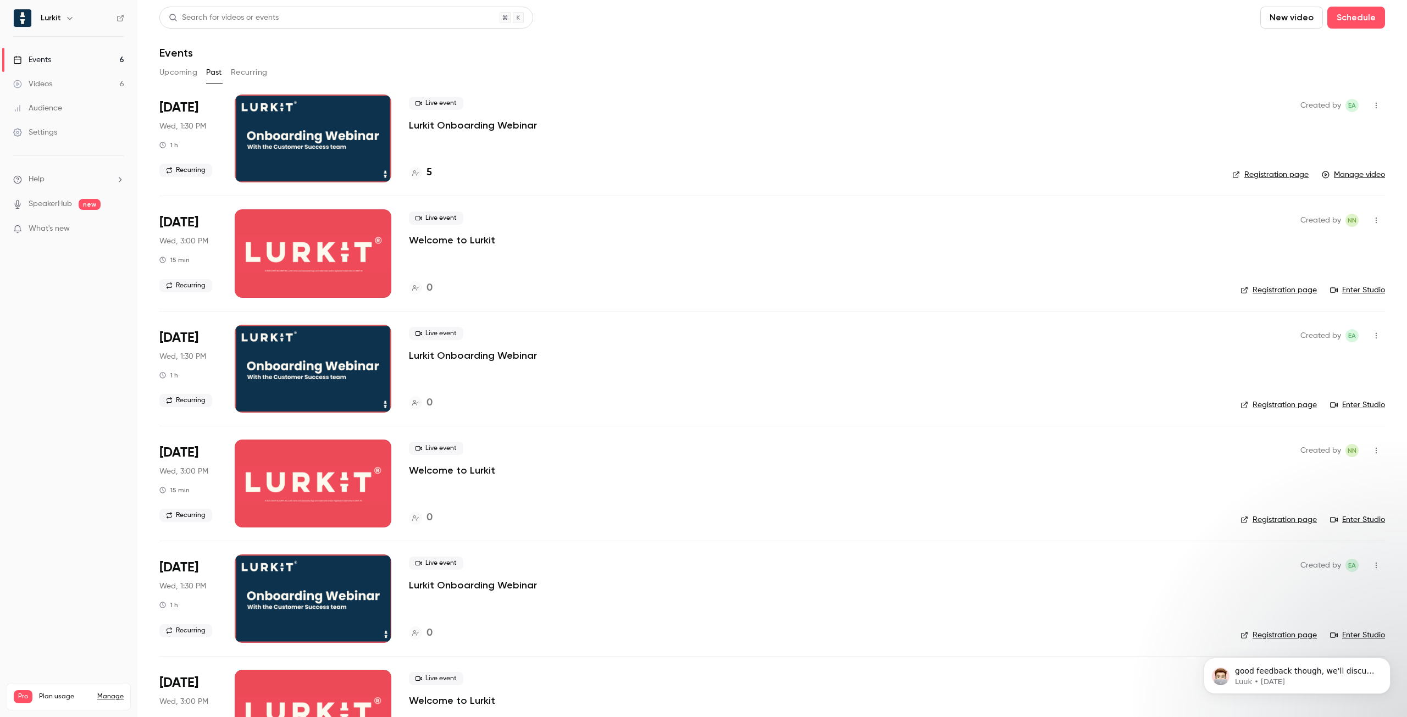 Image resolution: width=1407 pixels, height=717 pixels. What do you see at coordinates (1291, 18) in the screenshot?
I see `button: New video` at bounding box center [1291, 18].